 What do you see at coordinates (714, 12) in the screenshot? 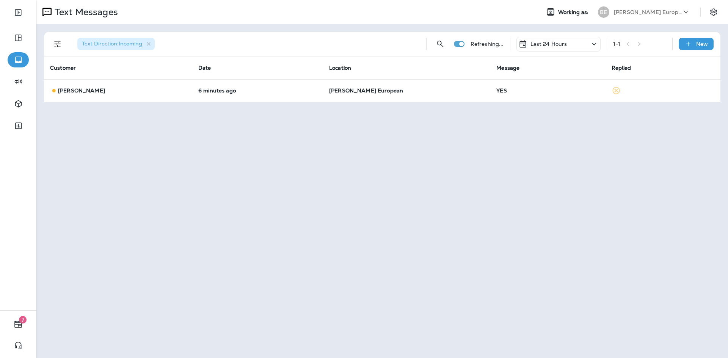
I see `button: Settings` at bounding box center [714, 12].